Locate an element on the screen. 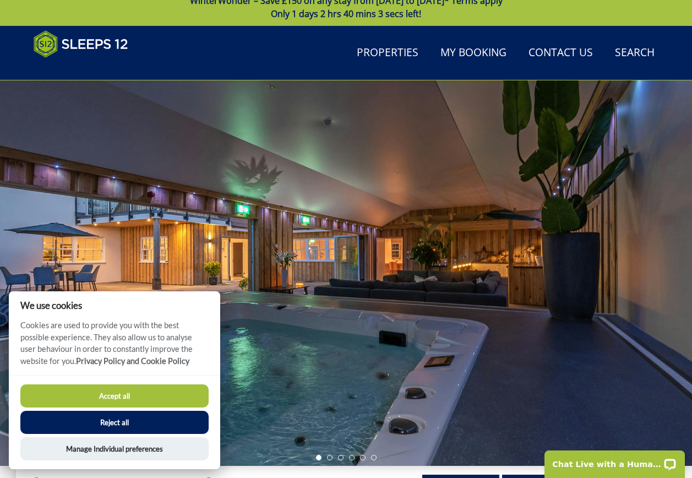 The image size is (692, 478). a: Contact Us is located at coordinates (560, 53).